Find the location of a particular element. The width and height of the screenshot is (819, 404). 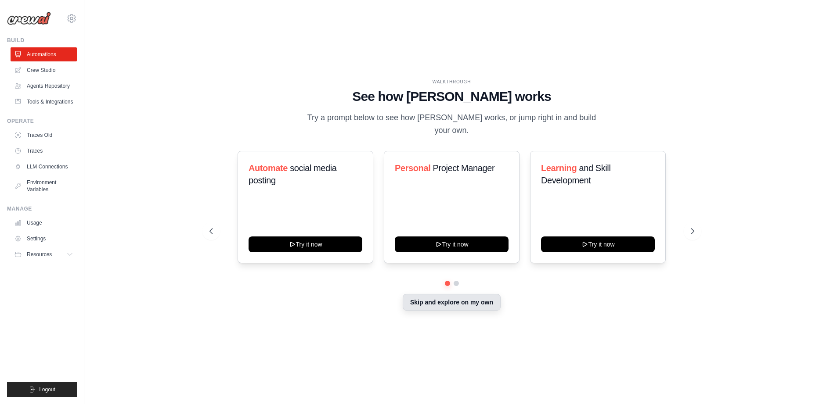

div: Manage is located at coordinates (42, 209).